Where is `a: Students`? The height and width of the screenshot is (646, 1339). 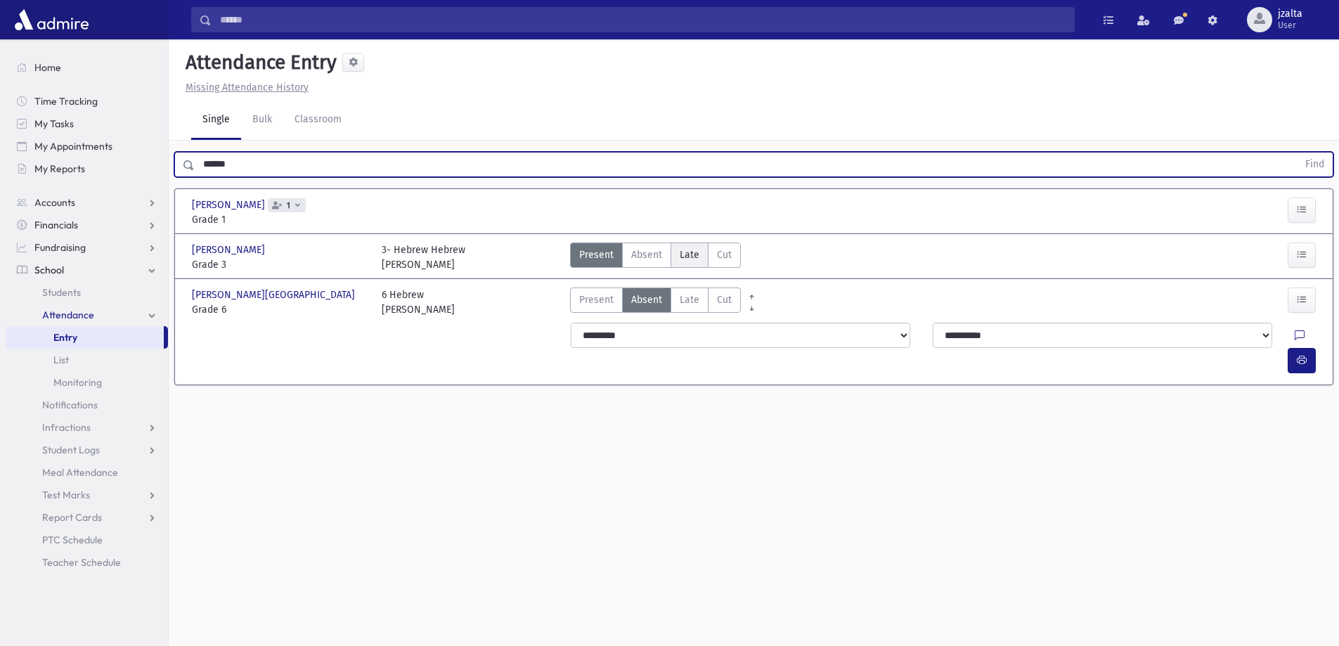
a: Students is located at coordinates (86, 292).